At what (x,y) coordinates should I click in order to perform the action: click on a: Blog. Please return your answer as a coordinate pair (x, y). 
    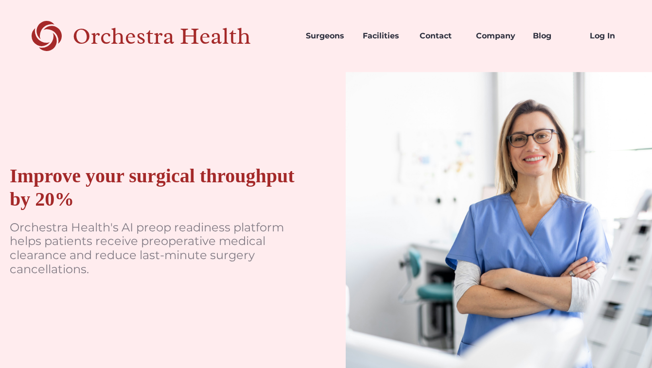
    Looking at the image, I should click on (554, 36).